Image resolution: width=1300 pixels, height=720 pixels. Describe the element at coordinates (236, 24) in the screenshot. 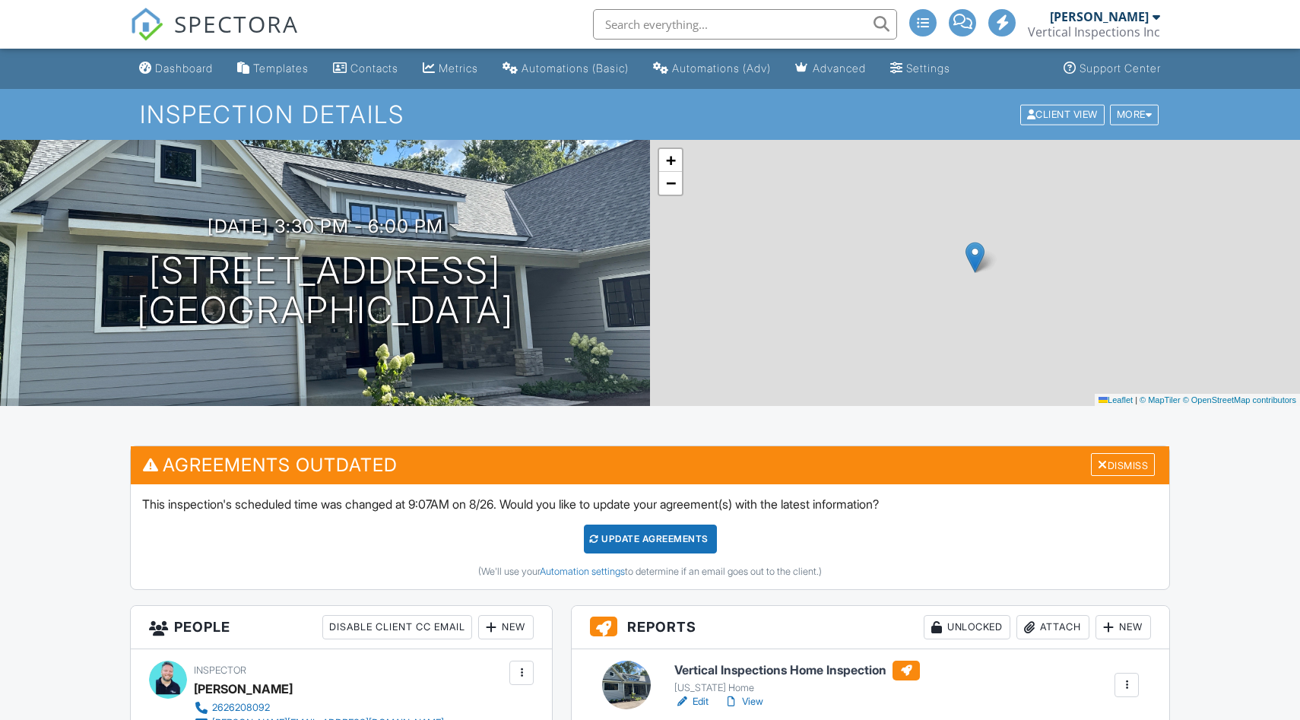

I see `span: SPECTORA` at that location.